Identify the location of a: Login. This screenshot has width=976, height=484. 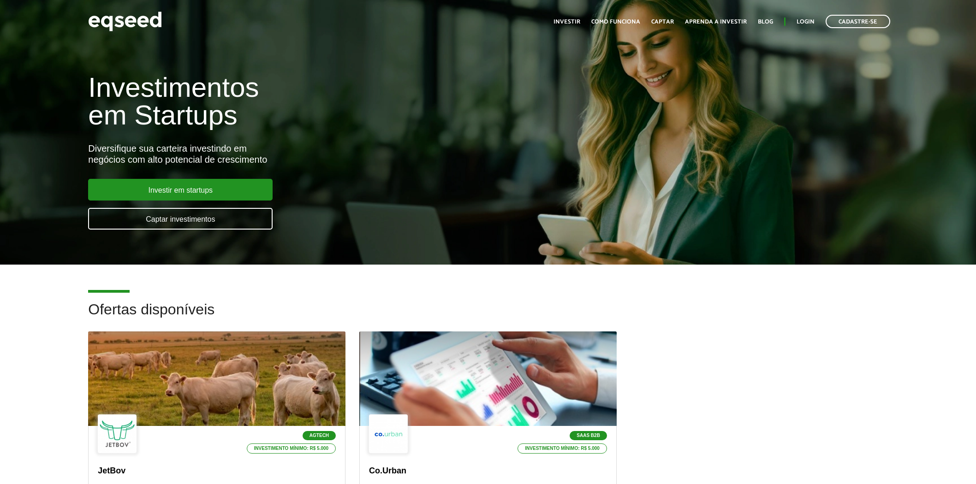
(805, 22).